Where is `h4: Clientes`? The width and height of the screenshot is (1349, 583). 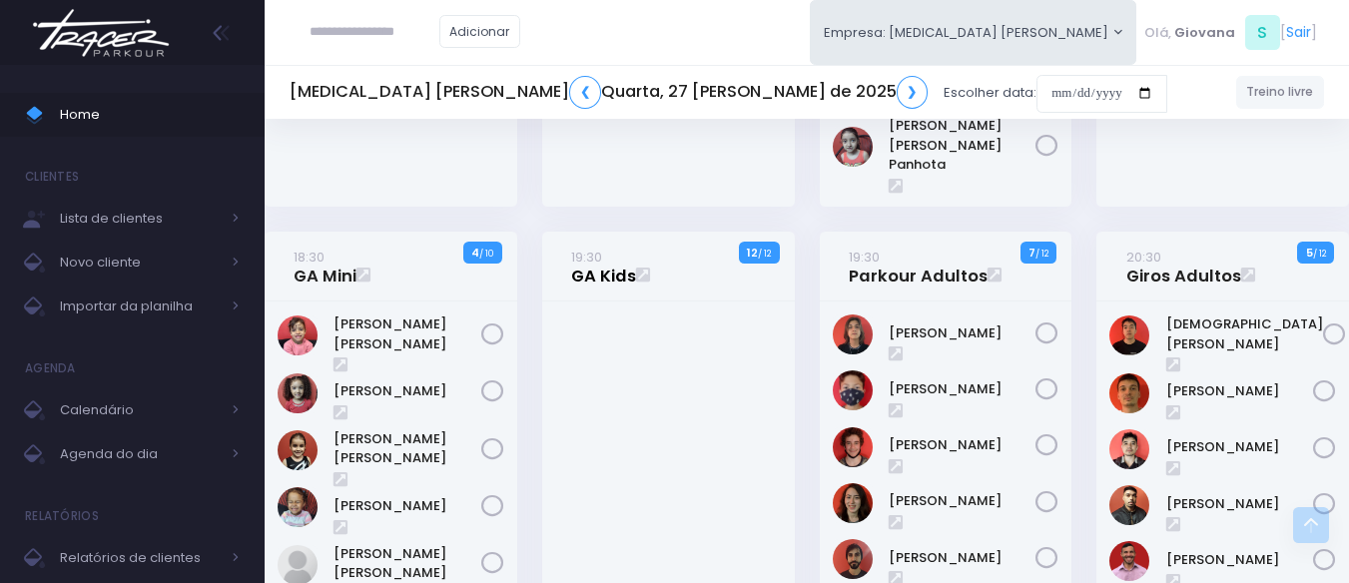 h4: Clientes is located at coordinates (52, 177).